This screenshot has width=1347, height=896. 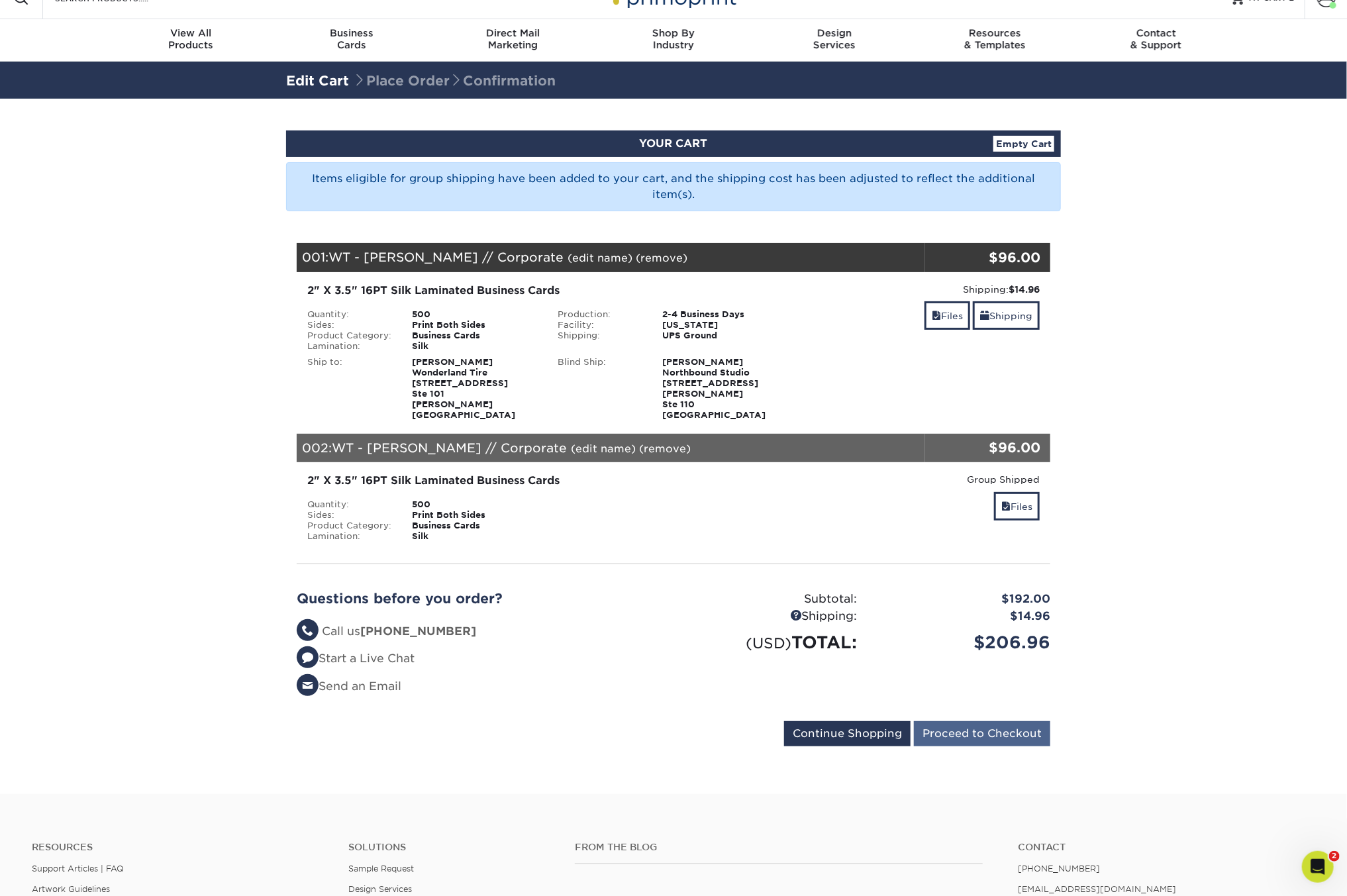 What do you see at coordinates (611, 258) in the screenshot?
I see `div: 001:` at bounding box center [611, 258].